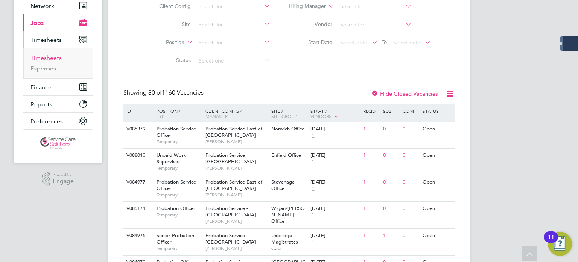 The width and height of the screenshot is (578, 262). I want to click on div: V088010, so click(138, 155).